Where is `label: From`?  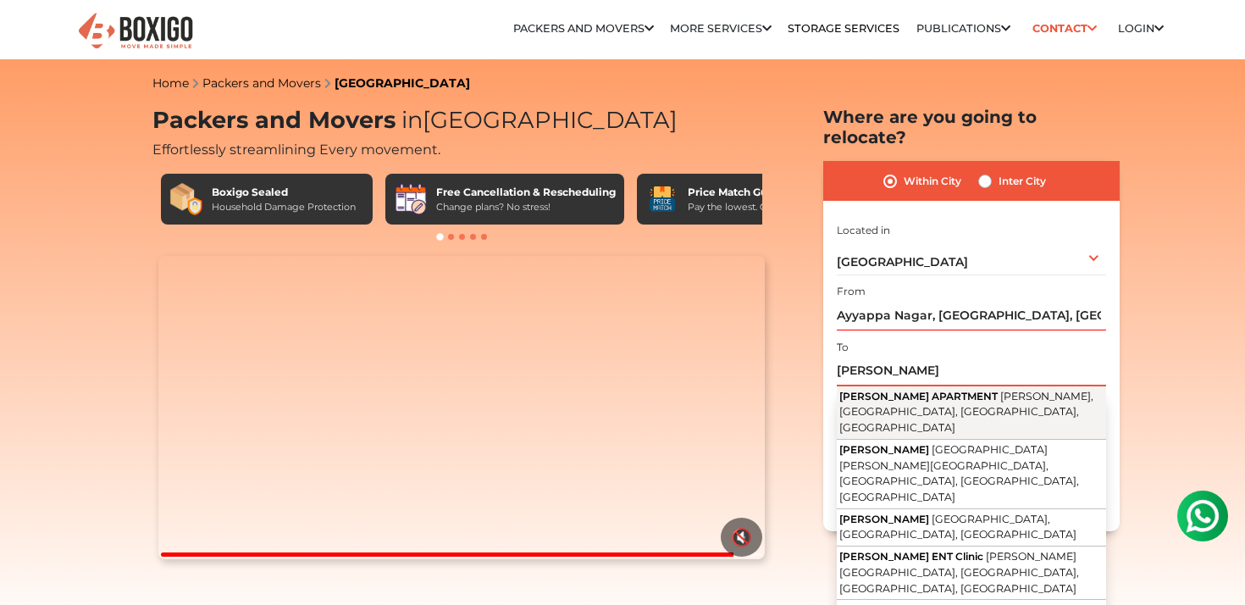
label: From is located at coordinates (851, 291).